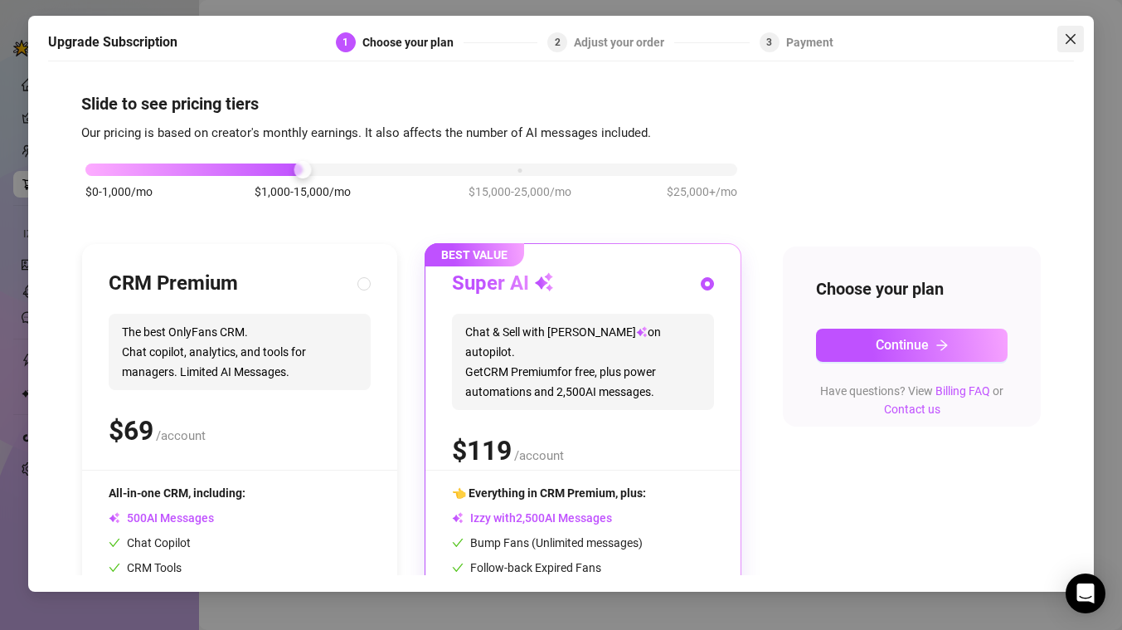 The height and width of the screenshot is (630, 1122). Describe the element at coordinates (527, 567) in the screenshot. I see `span: Follow-back Expired Fans` at that location.